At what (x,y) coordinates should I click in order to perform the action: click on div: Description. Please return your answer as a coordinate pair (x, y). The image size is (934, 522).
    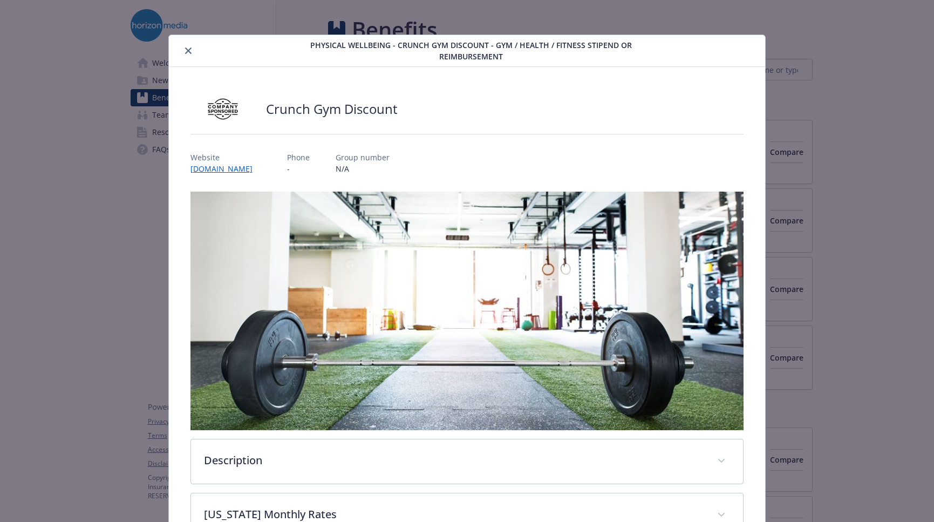
    Looking at the image, I should click on (467, 461).